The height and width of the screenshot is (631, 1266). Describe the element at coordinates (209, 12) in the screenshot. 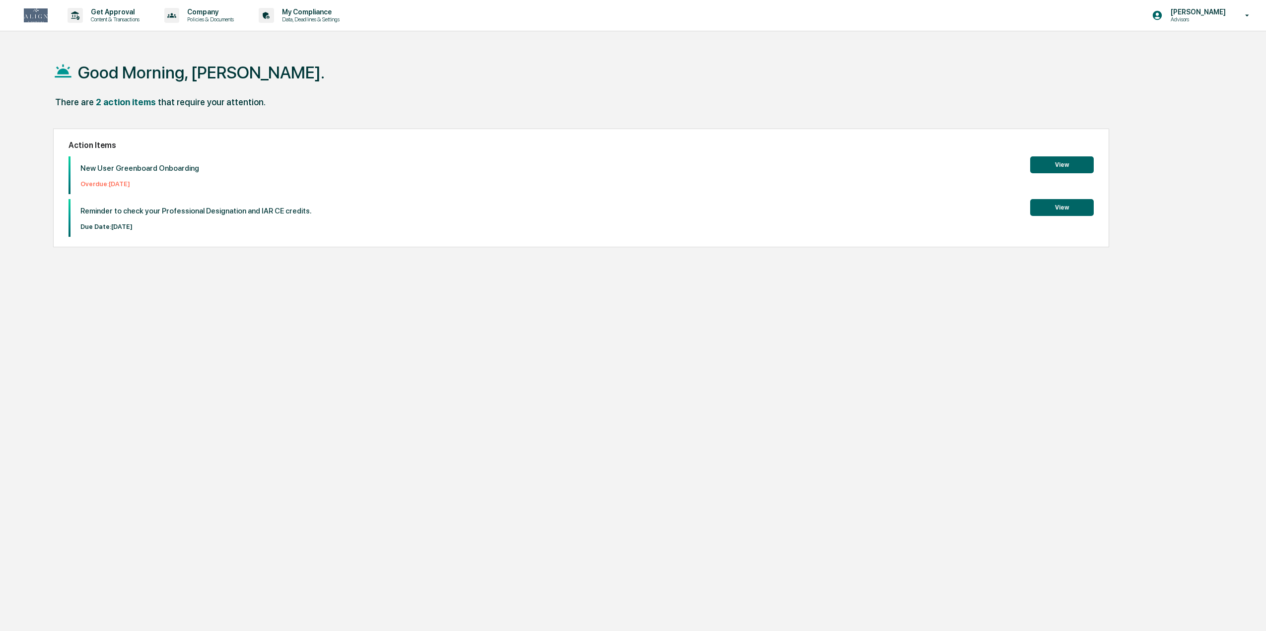

I see `p: Company` at that location.